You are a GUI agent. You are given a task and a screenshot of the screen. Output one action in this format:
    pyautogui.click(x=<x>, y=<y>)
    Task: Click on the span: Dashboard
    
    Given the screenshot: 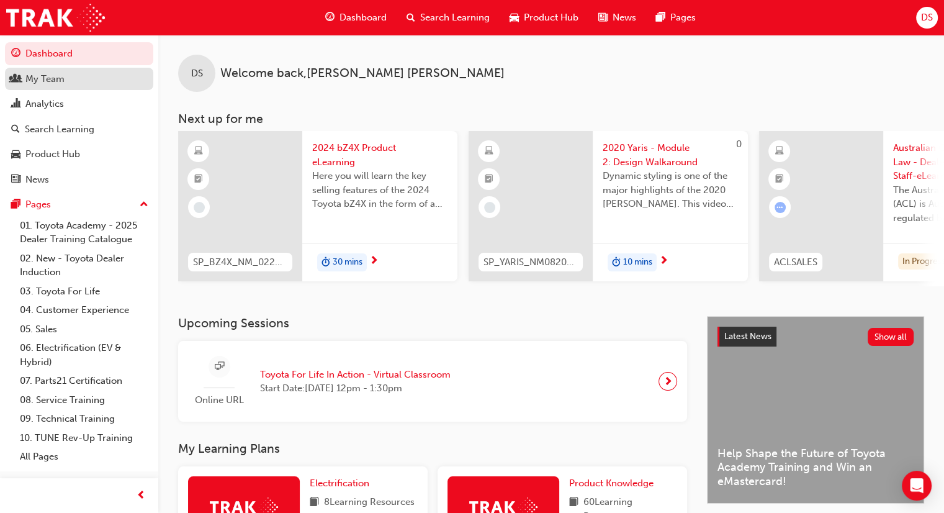 What is the action you would take?
    pyautogui.click(x=363, y=17)
    